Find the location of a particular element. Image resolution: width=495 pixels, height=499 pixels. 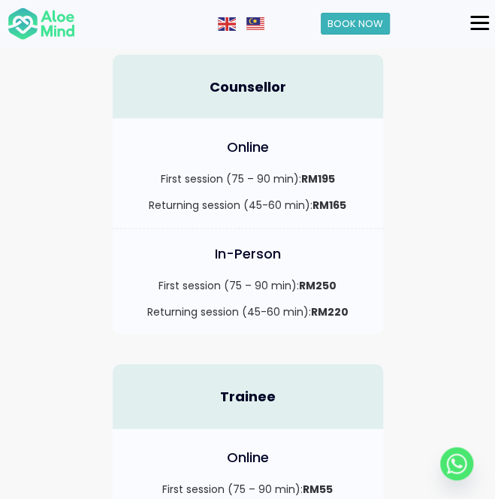

strong: RM55 is located at coordinates (318, 489).